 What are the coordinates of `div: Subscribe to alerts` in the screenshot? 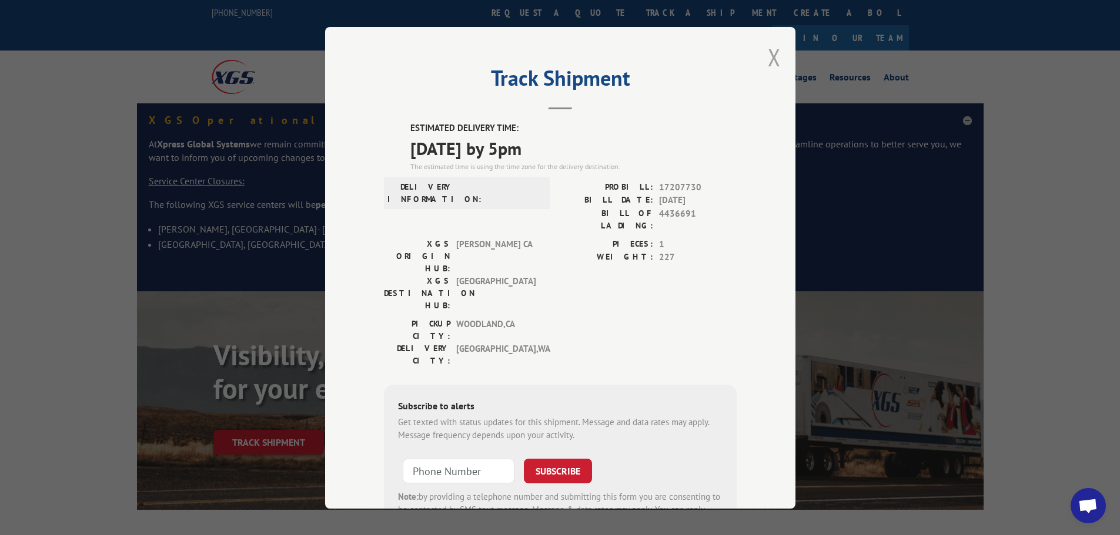 It's located at (560, 407).